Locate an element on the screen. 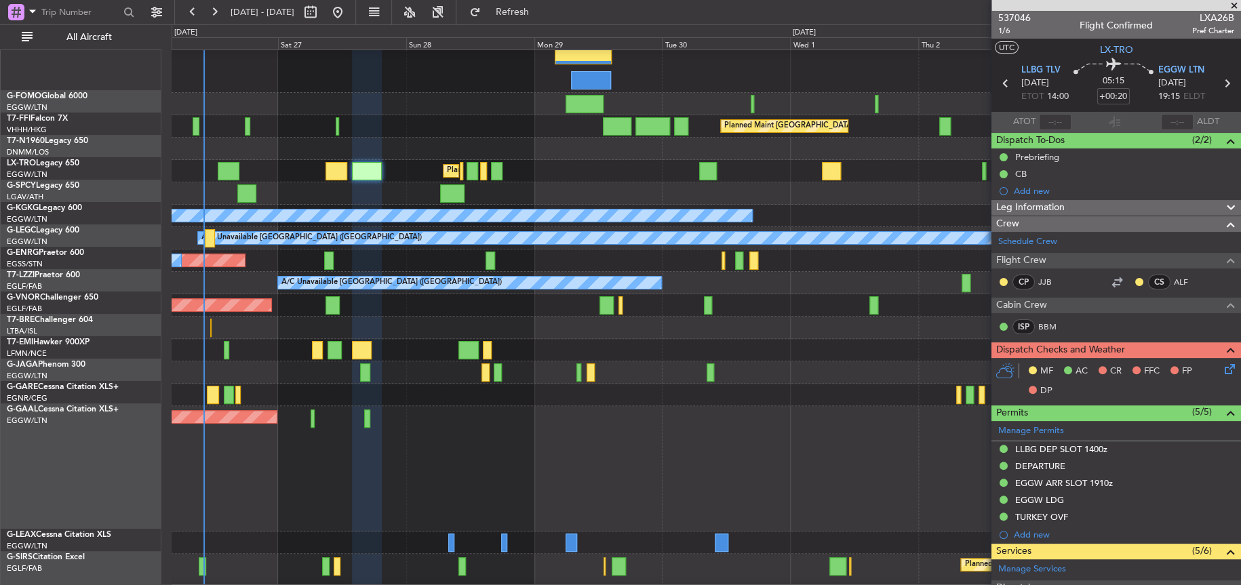 The height and width of the screenshot is (585, 1241). a: LGAV/ATH is located at coordinates (25, 197).